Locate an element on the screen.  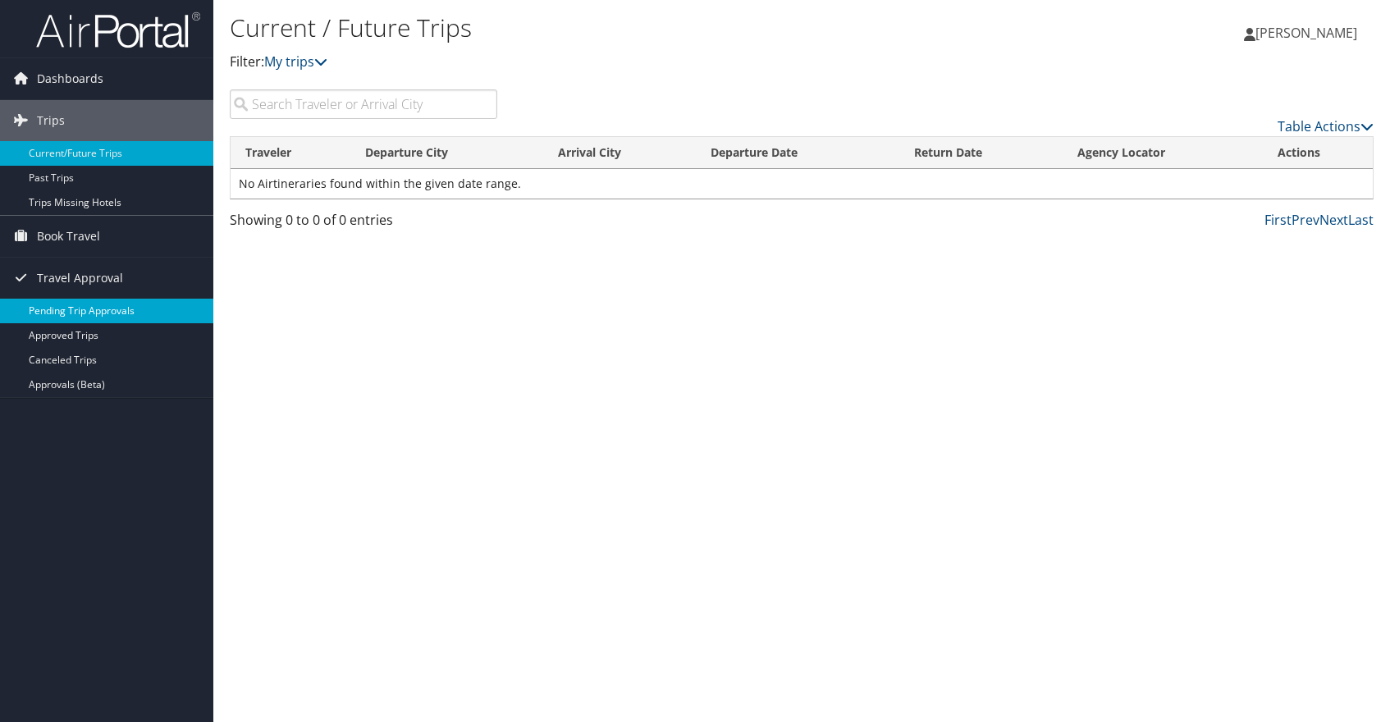
span: Travel Approval is located at coordinates (80, 278).